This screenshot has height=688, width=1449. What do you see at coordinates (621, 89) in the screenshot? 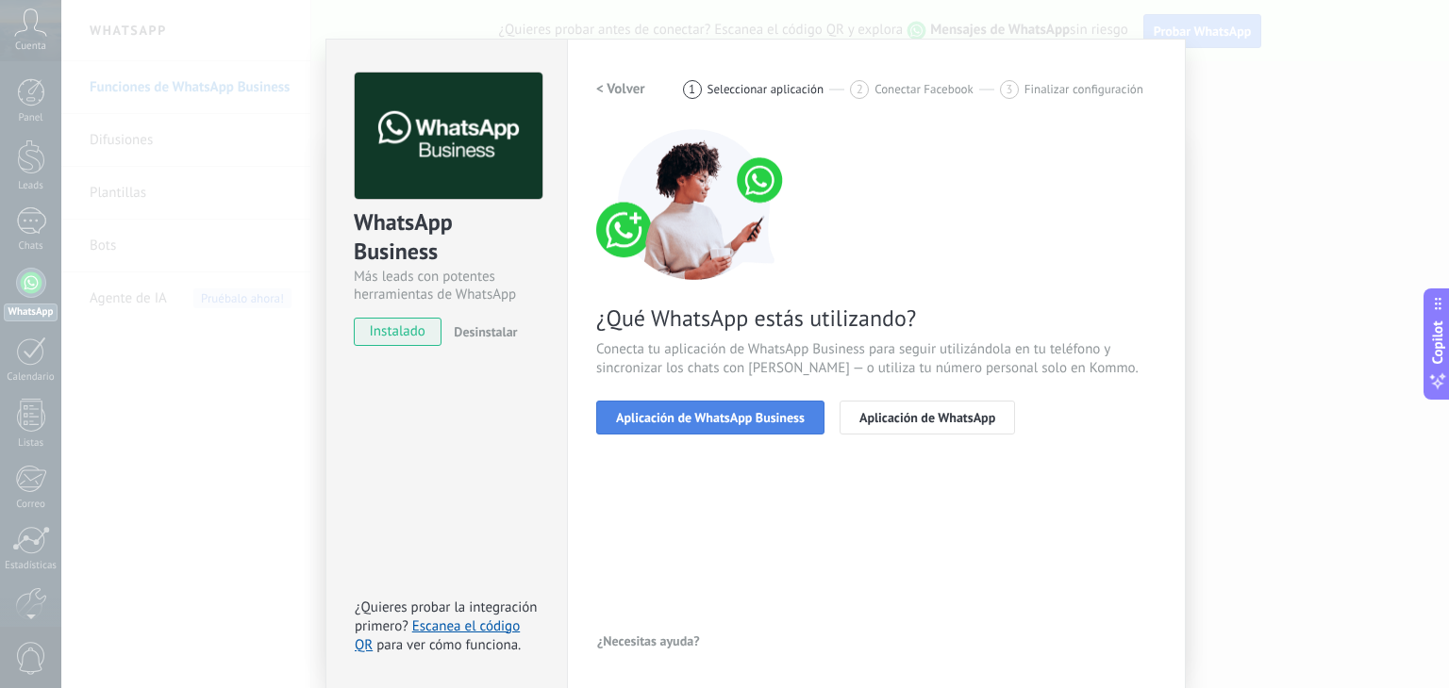
I see `h2: < Volver` at bounding box center [621, 89].